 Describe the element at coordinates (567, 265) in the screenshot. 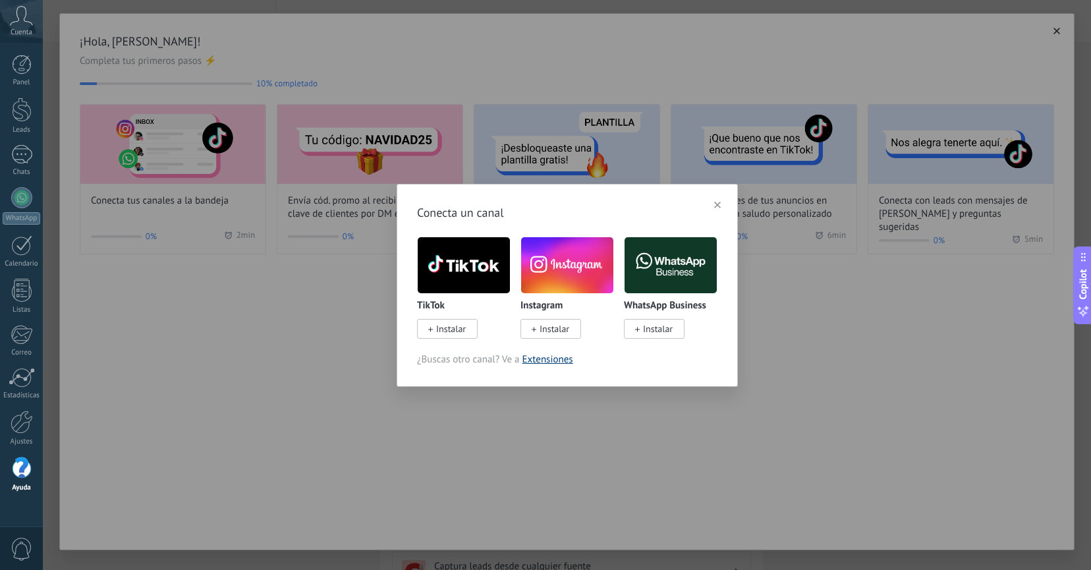

I see `img: instagram.png` at that location.